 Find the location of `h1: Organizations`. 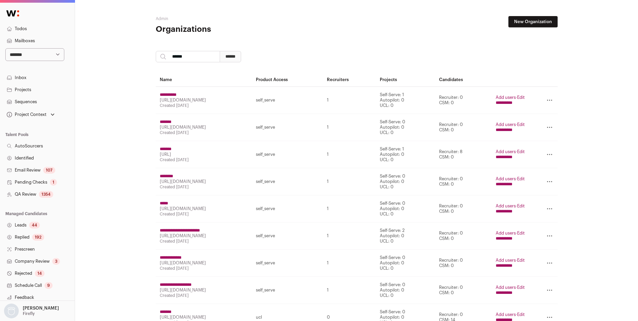

h1: Organizations is located at coordinates (223, 29).